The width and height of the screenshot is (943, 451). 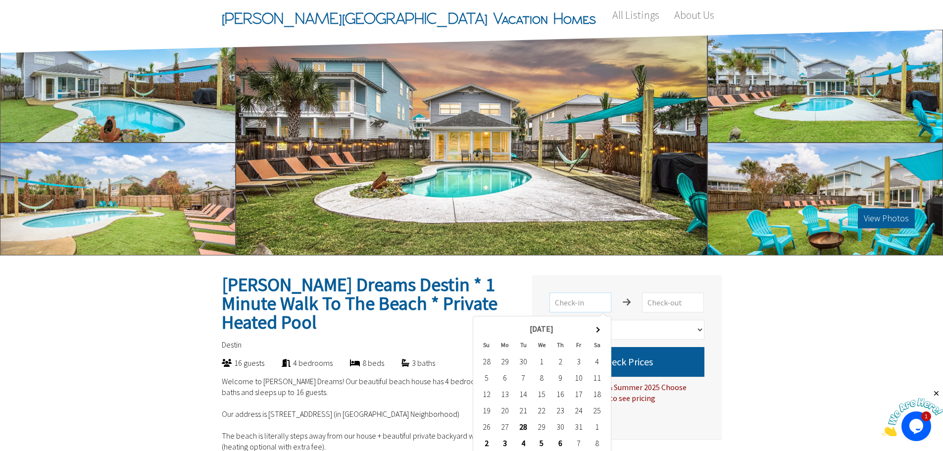 What do you see at coordinates (578, 344) in the screenshot?
I see `th: Fr` at bounding box center [578, 344].